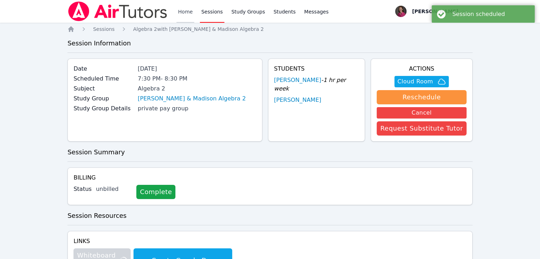  I want to click on img: Air Tutors, so click(117, 11).